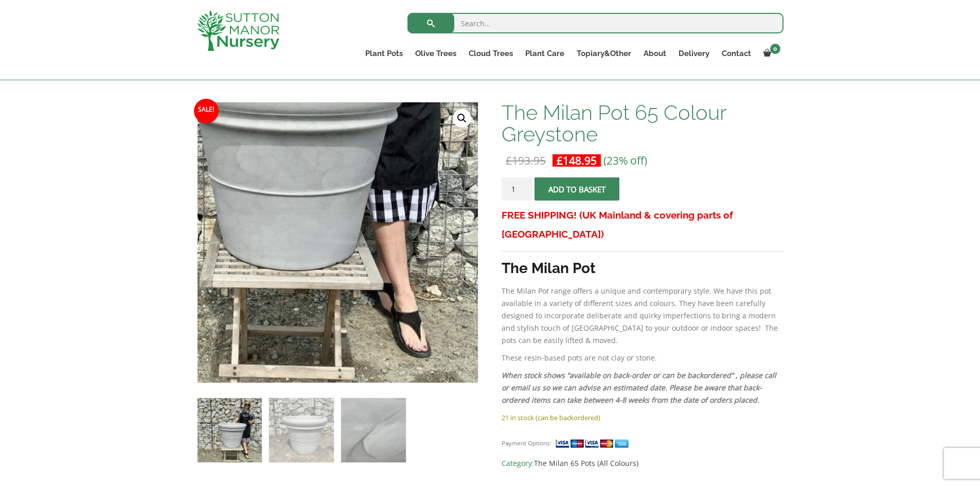 Image resolution: width=980 pixels, height=486 pixels. I want to click on a: Plant Care, so click(545, 53).